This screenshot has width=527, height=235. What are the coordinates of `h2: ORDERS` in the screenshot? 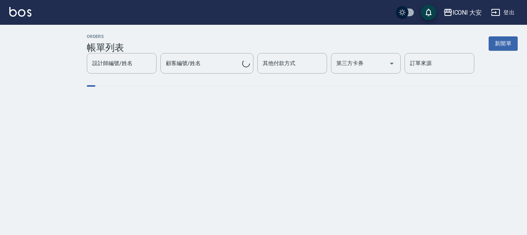 It's located at (105, 36).